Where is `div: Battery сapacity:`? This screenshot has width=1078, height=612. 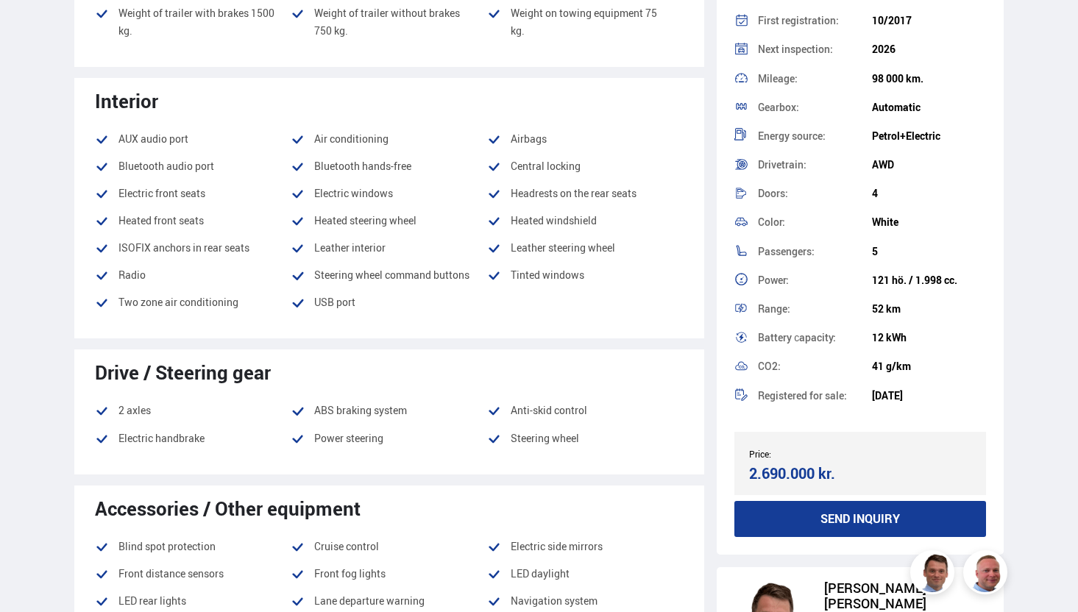 div: Battery сapacity: is located at coordinates (815, 338).